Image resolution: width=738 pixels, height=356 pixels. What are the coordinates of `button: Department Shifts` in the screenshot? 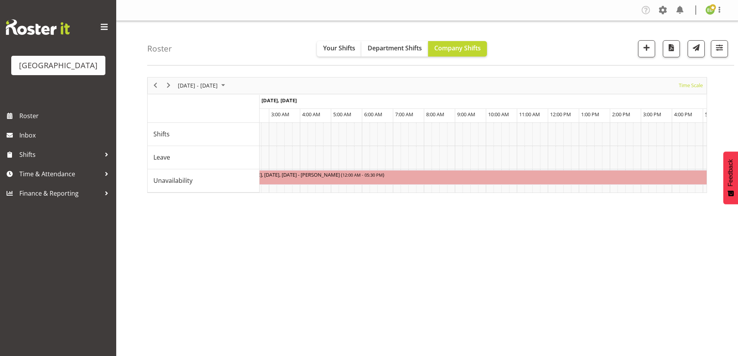 It's located at (395, 49).